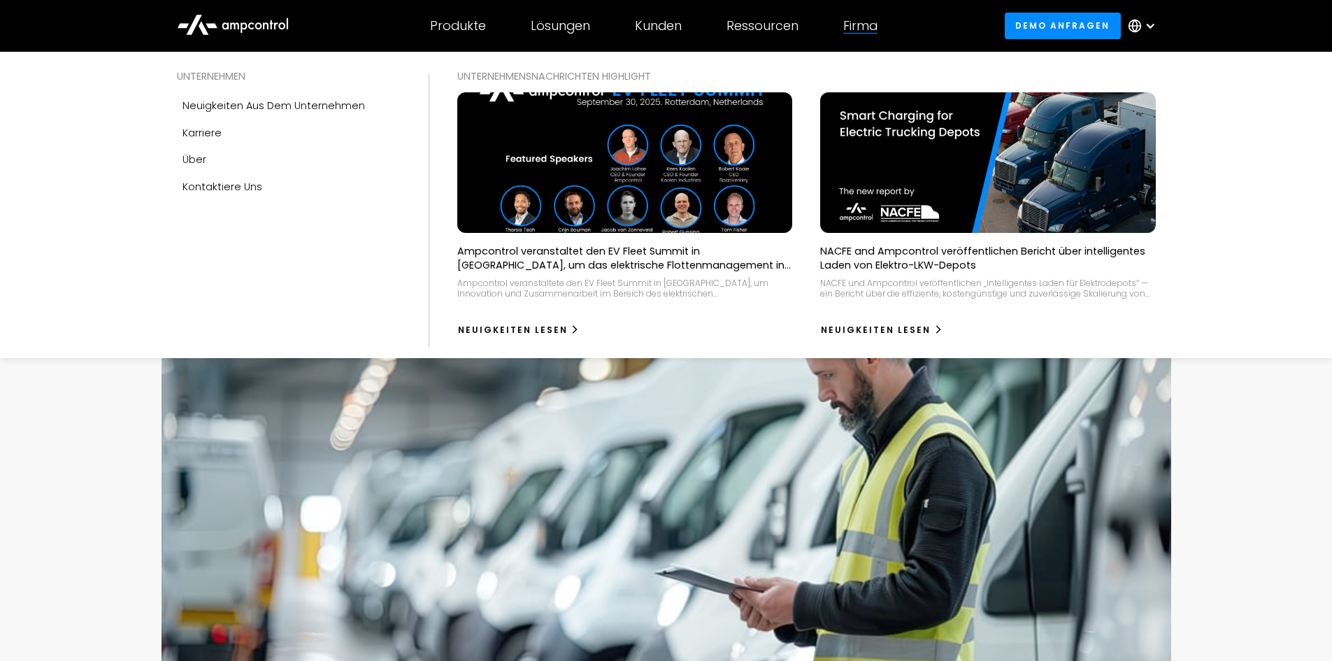  Describe the element at coordinates (806, 76) in the screenshot. I see `div: UNTERNEHMENSNACHRICHTEN Highlight` at that location.